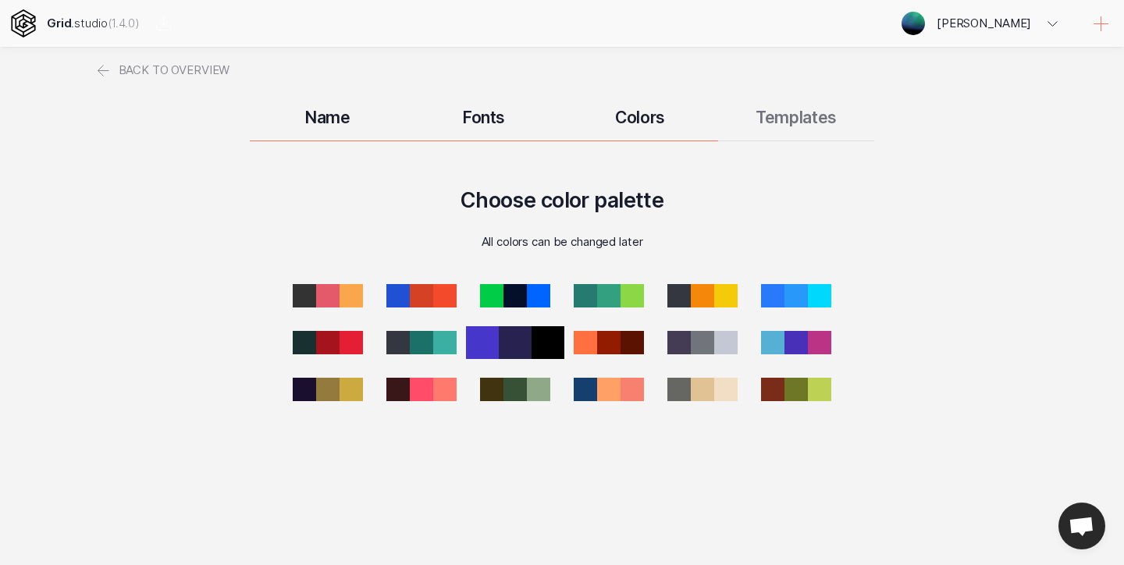 Image resolution: width=1124 pixels, height=565 pixels. Describe the element at coordinates (328, 117) in the screenshot. I see `h3: Name` at that location.